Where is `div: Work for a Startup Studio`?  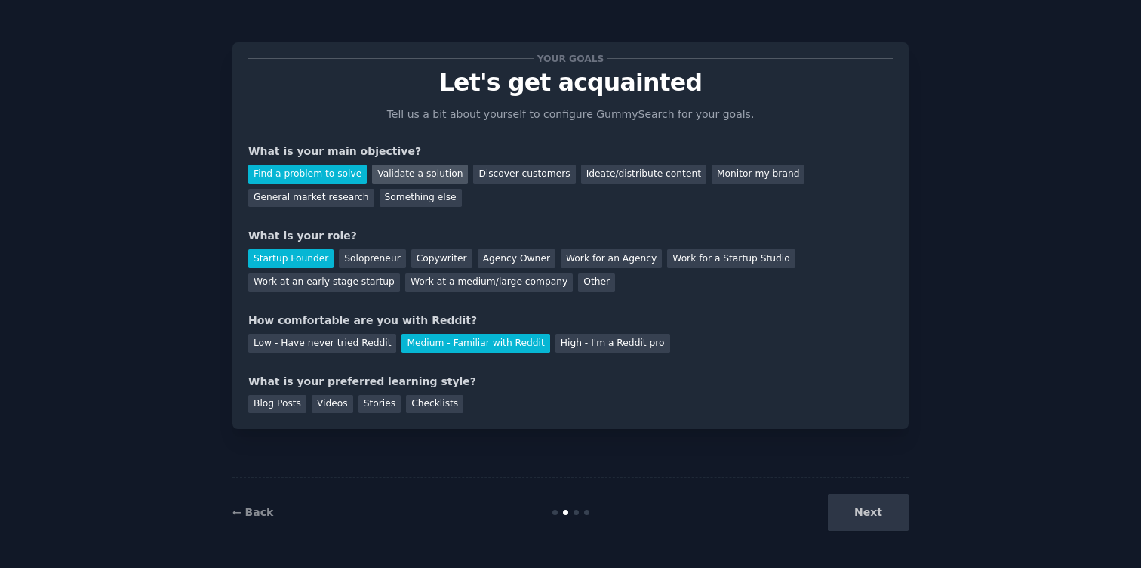
div: Work for a Startup Studio is located at coordinates (731, 258).